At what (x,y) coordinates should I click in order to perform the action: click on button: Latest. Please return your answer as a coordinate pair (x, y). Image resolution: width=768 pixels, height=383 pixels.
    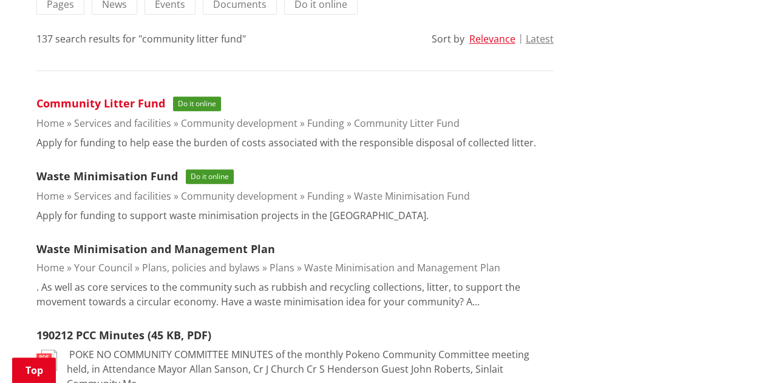
    Looking at the image, I should click on (540, 39).